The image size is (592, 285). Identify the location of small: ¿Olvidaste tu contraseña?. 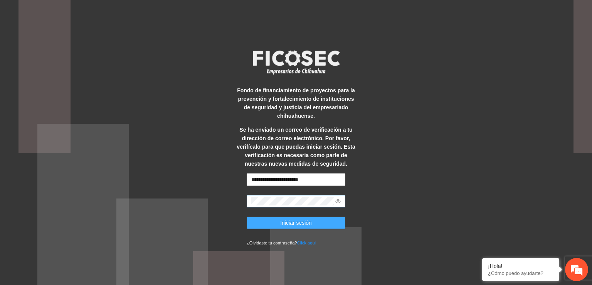
(281, 243).